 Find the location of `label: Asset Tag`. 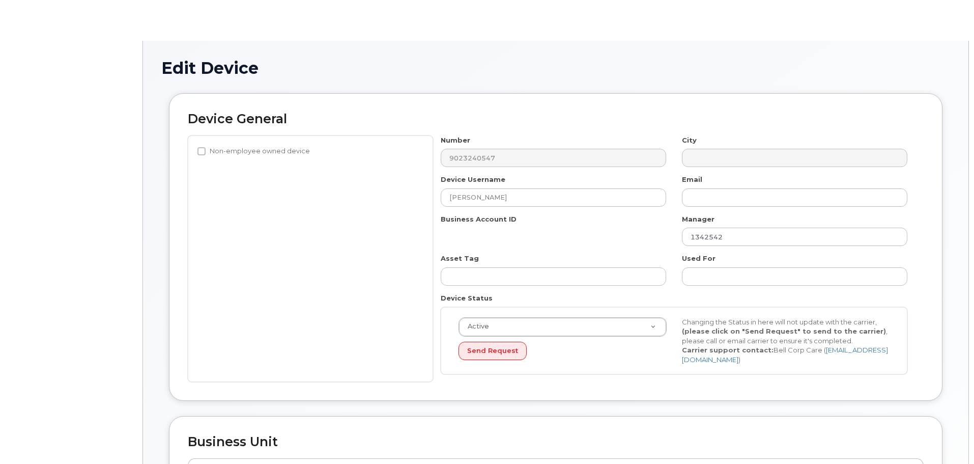

label: Asset Tag is located at coordinates (460, 258).